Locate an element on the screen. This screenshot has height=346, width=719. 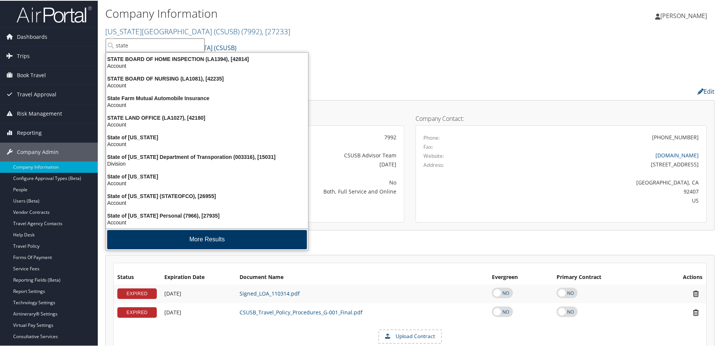
div: STATE BOARD OF NURSING (LA1081), [42235] is located at coordinates (207, 78).